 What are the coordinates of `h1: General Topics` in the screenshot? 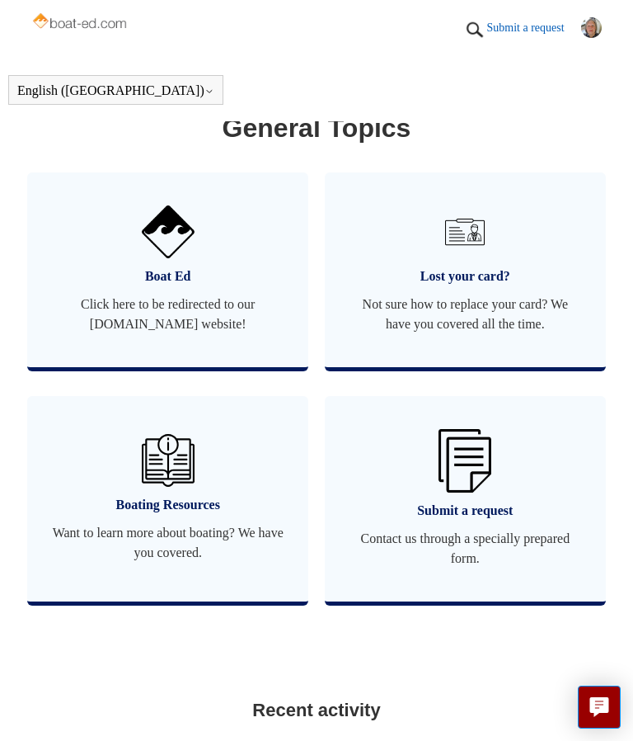 It's located at (316, 128).